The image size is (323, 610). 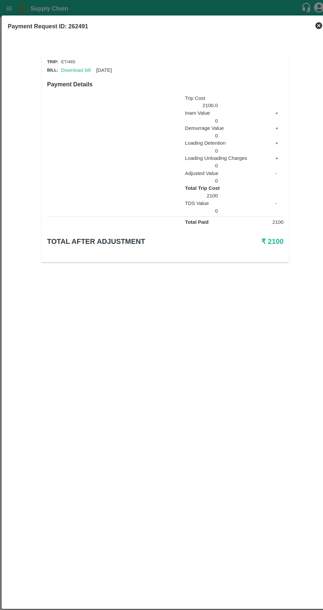 What do you see at coordinates (51, 68) in the screenshot?
I see `span: Bill:` at bounding box center [51, 68].